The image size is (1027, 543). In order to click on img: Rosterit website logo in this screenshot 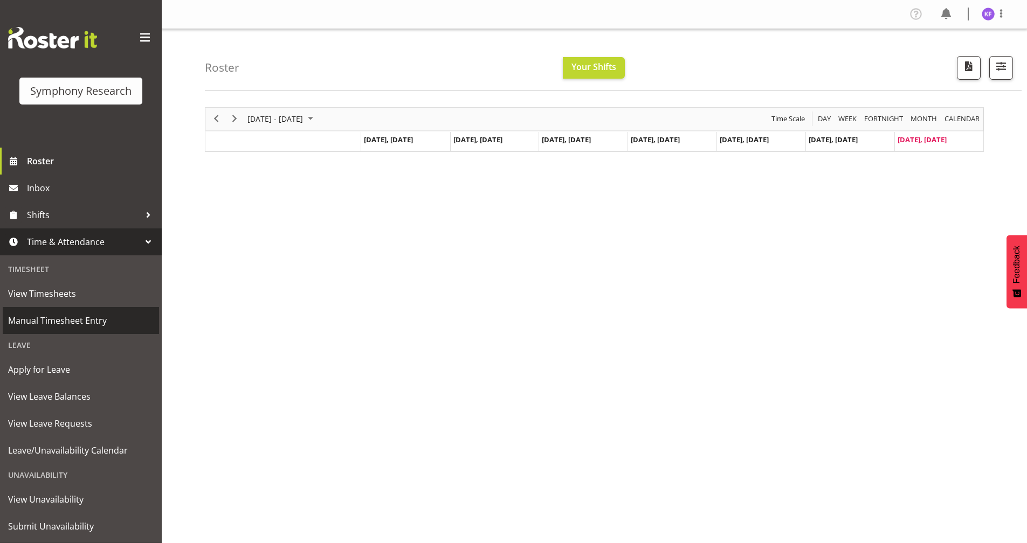, I will do `click(52, 38)`.